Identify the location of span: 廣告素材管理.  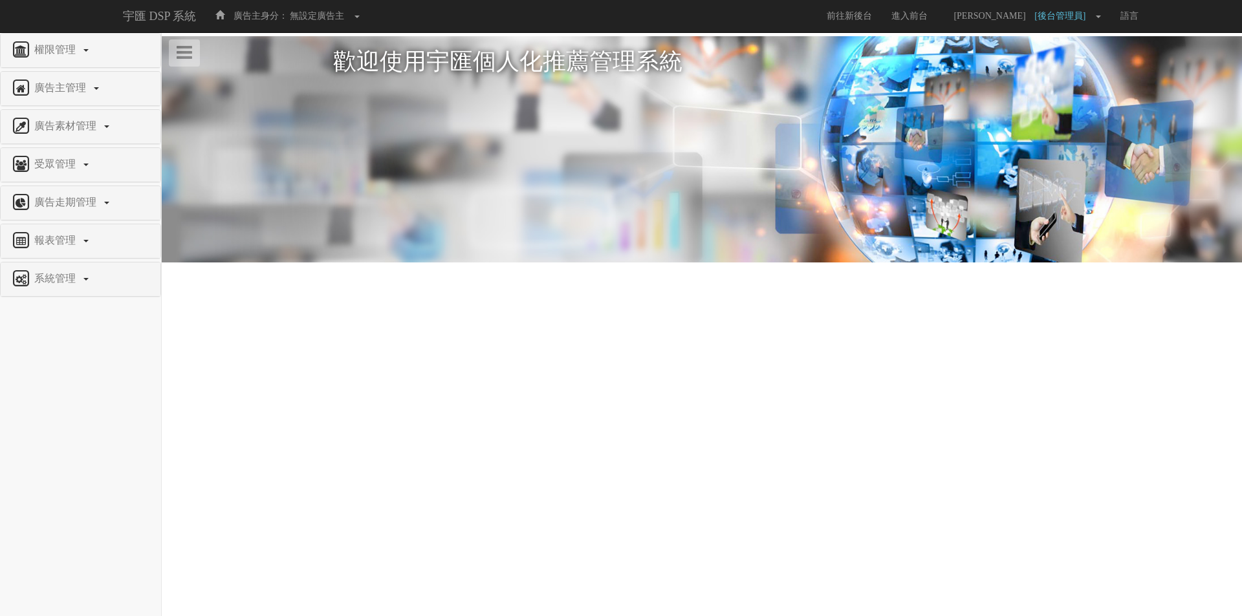
(67, 125).